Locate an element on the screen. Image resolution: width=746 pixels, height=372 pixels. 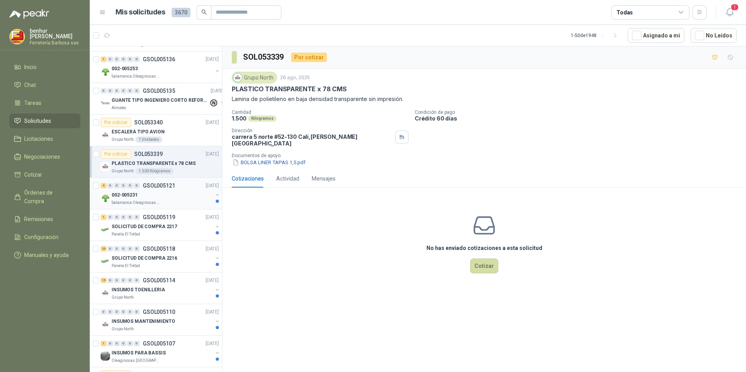
p: Lamina de polietileno en baja densidad transparente sin impresión. is located at coordinates (484, 99).